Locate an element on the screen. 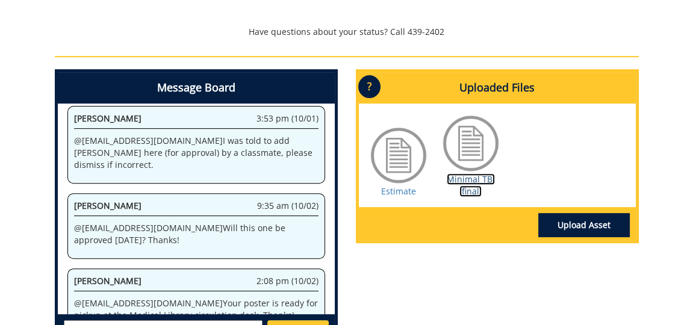 The height and width of the screenshot is (325, 693). span: 9:35 am (10/02) is located at coordinates (288, 206).